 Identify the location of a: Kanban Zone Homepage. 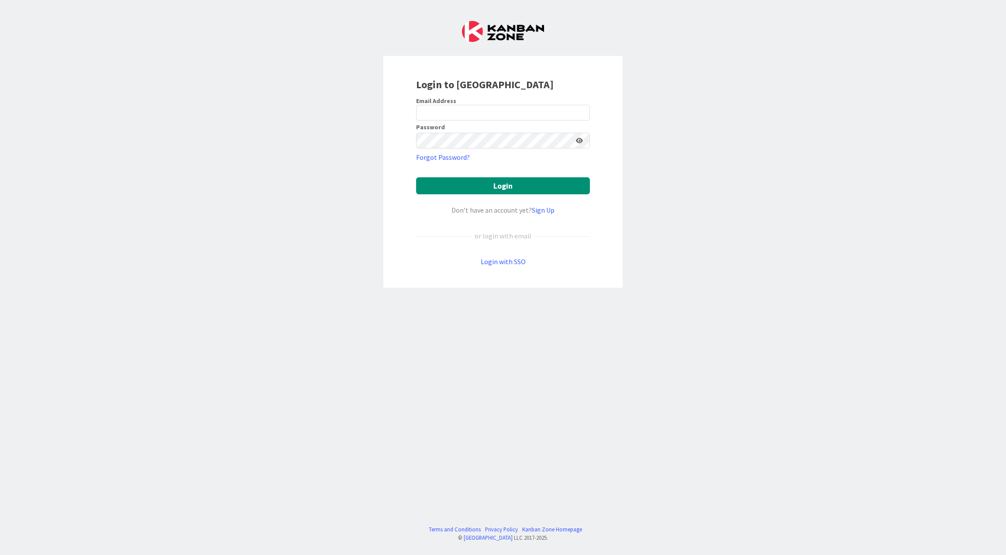
(552, 529).